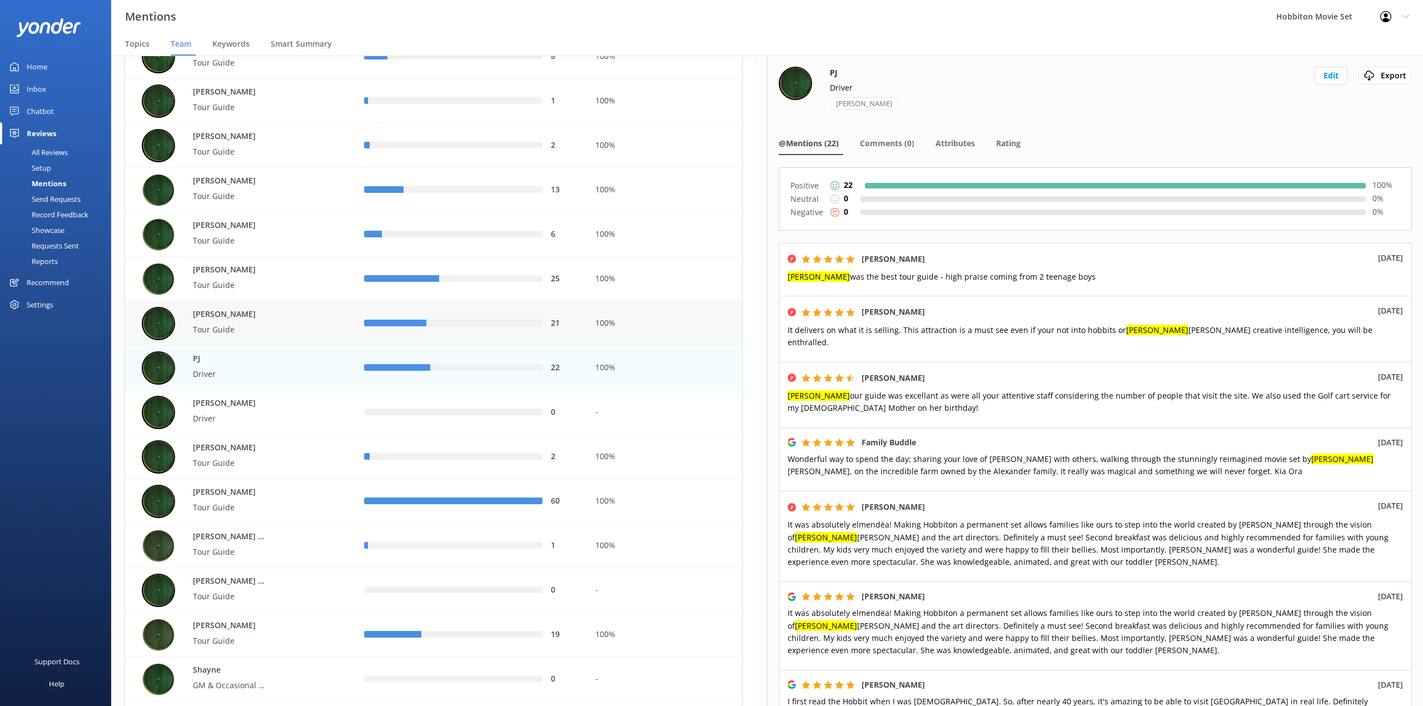  Describe the element at coordinates (158, 146) in the screenshot. I see `img: 779-1695422347.jpg` at that location.